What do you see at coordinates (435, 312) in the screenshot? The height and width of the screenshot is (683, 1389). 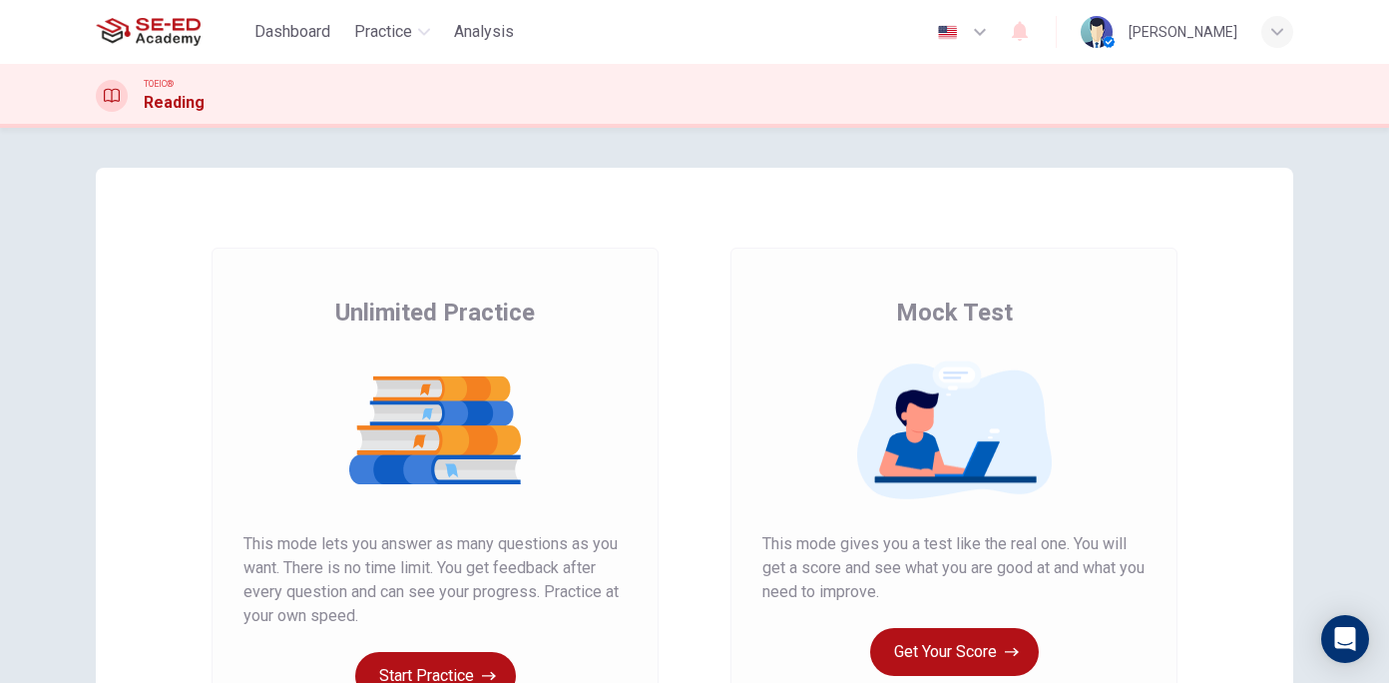 I see `span: Unlimited Practice` at bounding box center [435, 312].